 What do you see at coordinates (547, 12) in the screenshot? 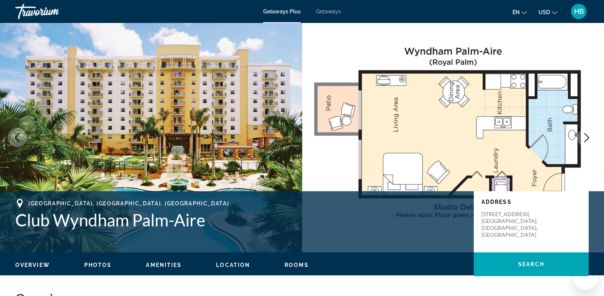
I see `button: Change currency` at bounding box center [547, 12].